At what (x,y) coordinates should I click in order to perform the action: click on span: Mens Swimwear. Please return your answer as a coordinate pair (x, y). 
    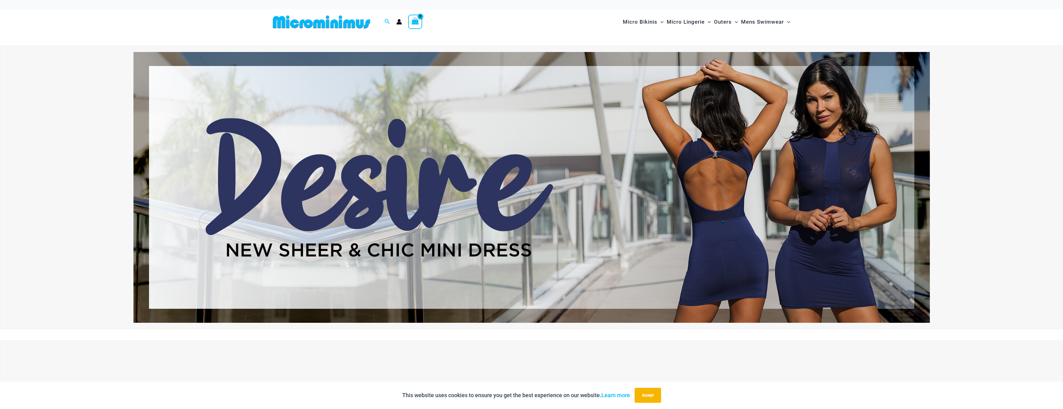
    Looking at the image, I should click on (763, 22).